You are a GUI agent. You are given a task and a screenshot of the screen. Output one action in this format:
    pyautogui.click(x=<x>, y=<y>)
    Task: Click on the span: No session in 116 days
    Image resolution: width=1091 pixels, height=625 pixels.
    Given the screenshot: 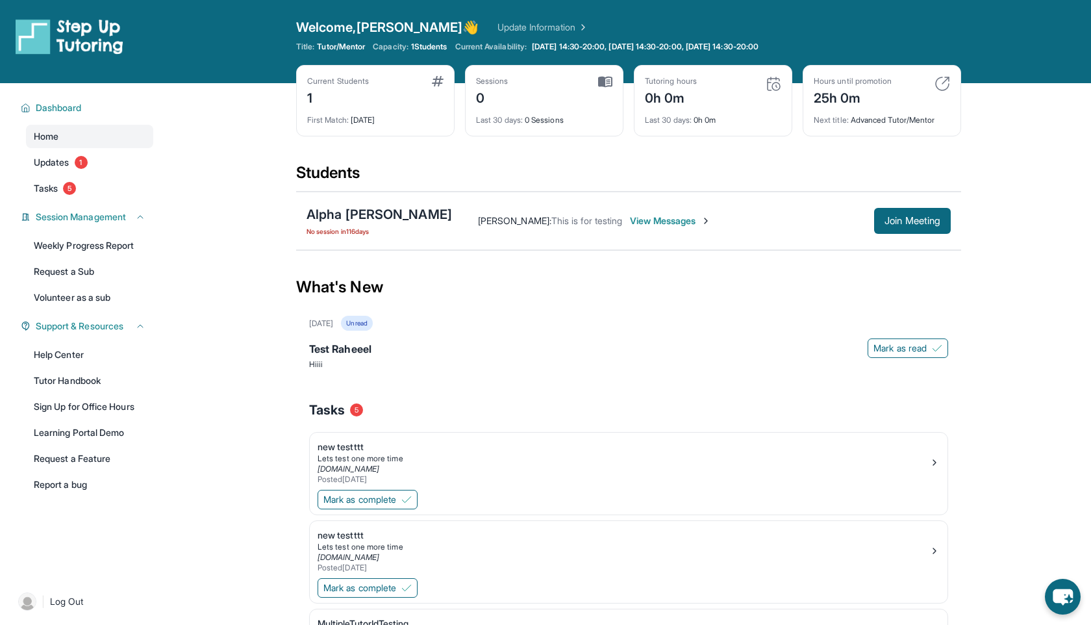 What is the action you would take?
    pyautogui.click(x=379, y=231)
    